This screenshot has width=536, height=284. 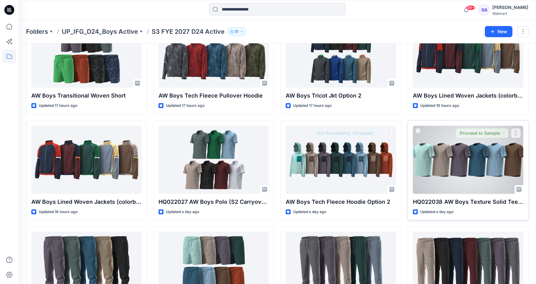 What do you see at coordinates (484, 10) in the screenshot?
I see `div: SA` at bounding box center [484, 10].